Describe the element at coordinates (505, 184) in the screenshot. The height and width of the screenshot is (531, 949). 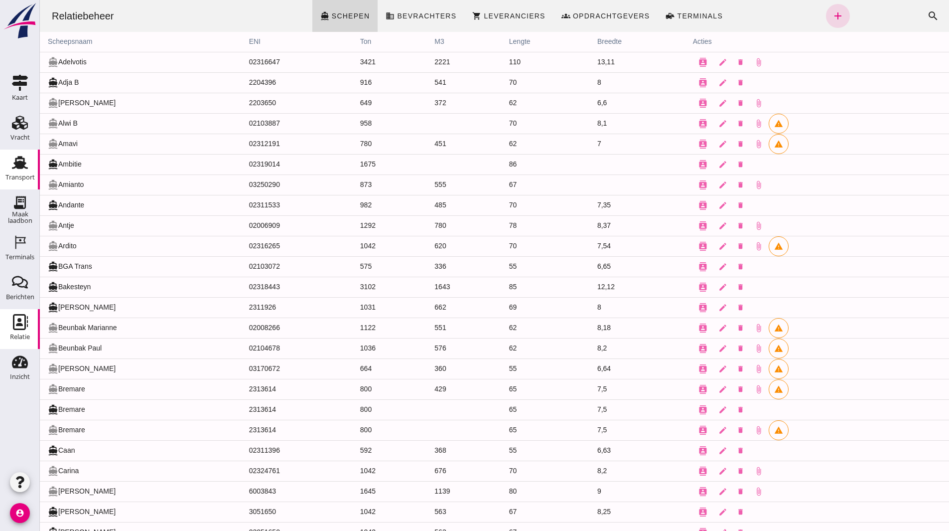
I see `td: 67` at that location.